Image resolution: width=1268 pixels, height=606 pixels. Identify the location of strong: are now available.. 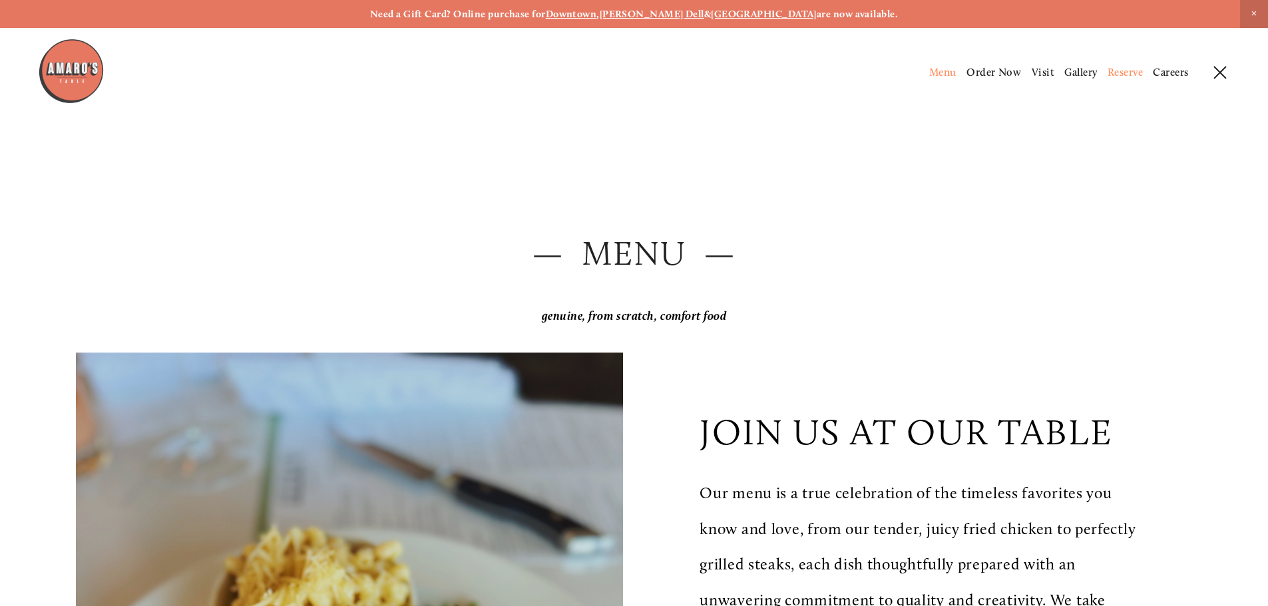
(857, 14).